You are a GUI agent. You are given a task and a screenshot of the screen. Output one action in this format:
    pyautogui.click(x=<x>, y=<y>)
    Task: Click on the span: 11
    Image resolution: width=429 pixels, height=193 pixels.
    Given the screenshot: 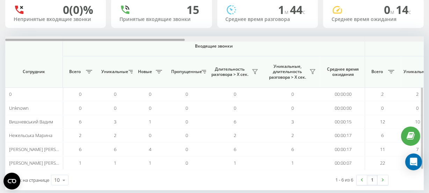 What is the action you would take?
    pyautogui.click(x=383, y=149)
    